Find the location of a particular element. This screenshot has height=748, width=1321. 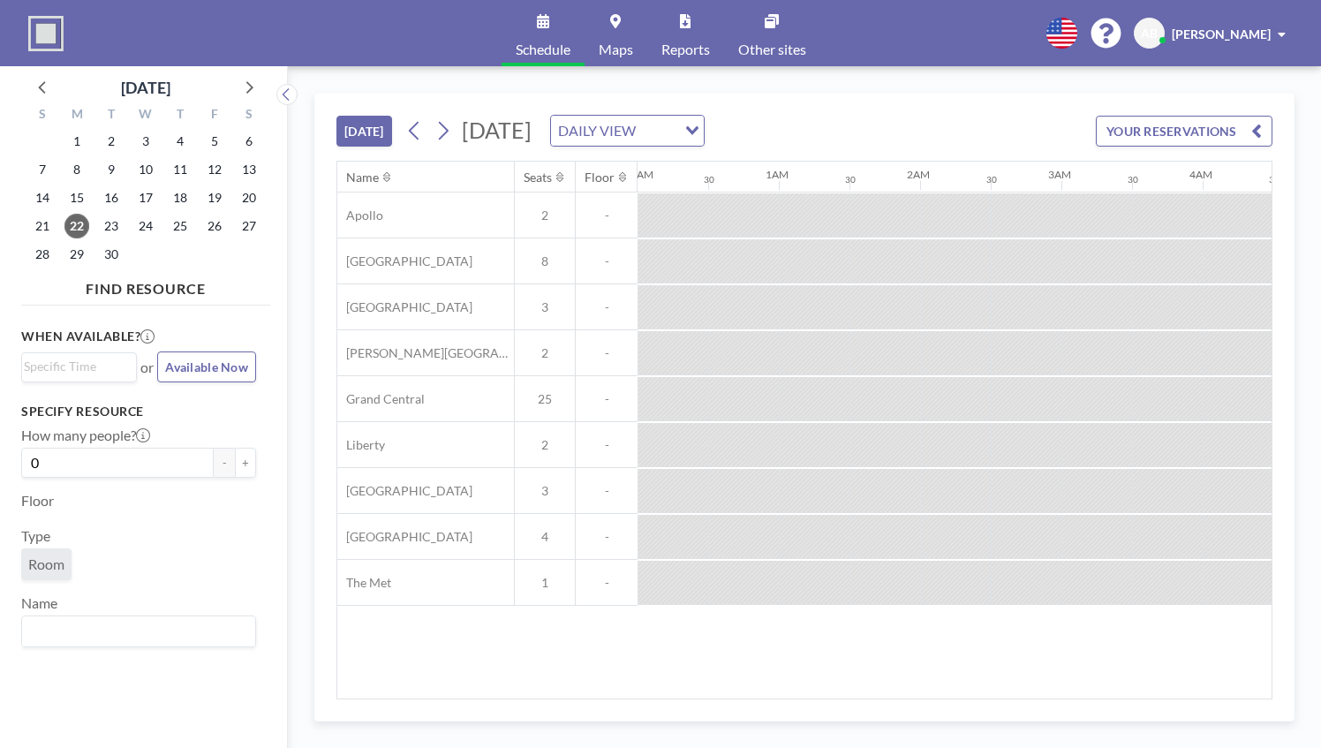

span: Schedule is located at coordinates (543, 49).